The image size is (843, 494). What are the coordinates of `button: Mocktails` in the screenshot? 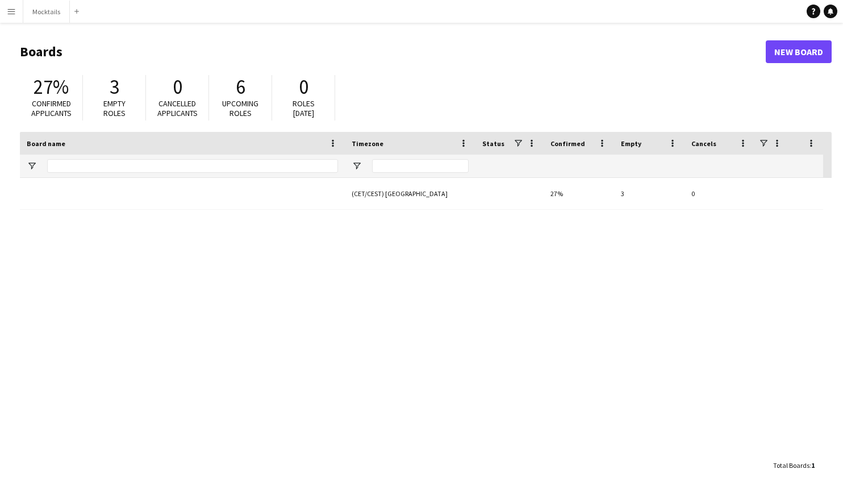 It's located at (47, 11).